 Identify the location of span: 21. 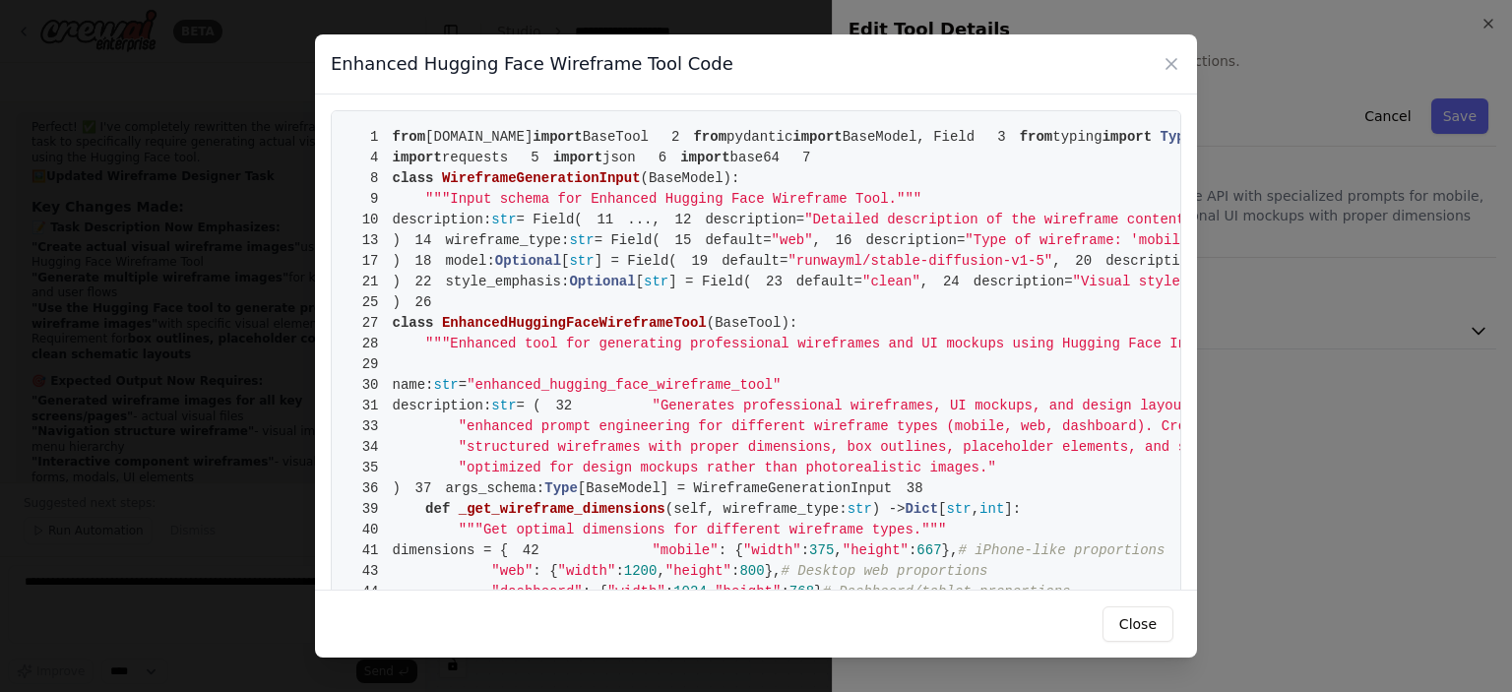
(370, 282).